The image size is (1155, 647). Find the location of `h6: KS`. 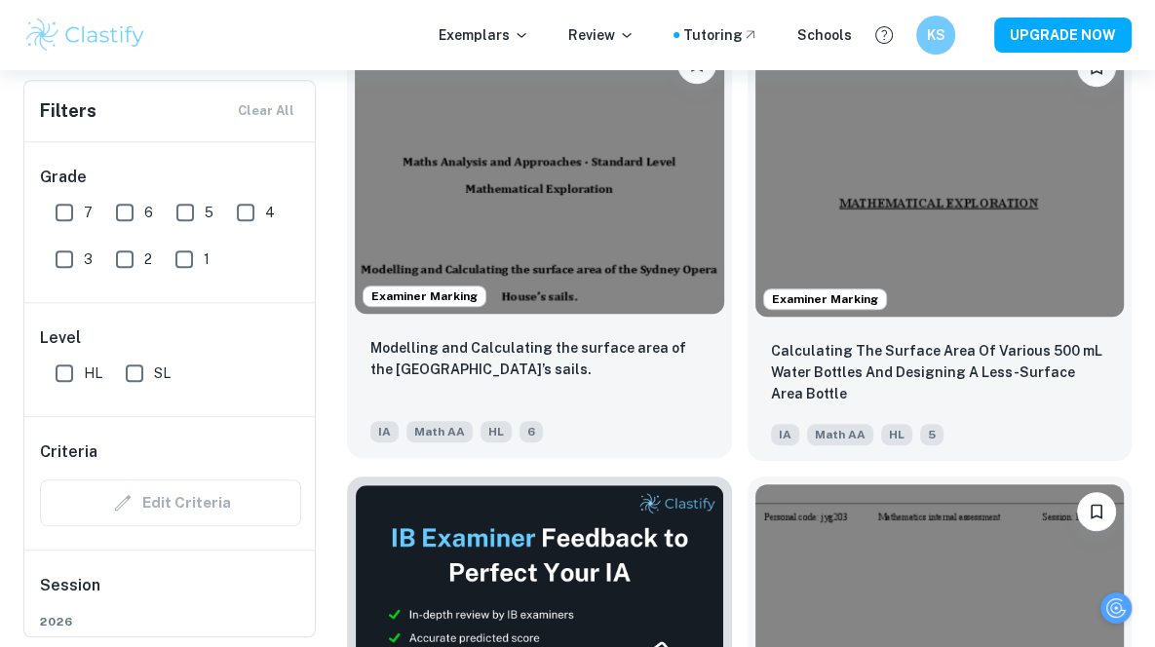

h6: KS is located at coordinates (936, 35).